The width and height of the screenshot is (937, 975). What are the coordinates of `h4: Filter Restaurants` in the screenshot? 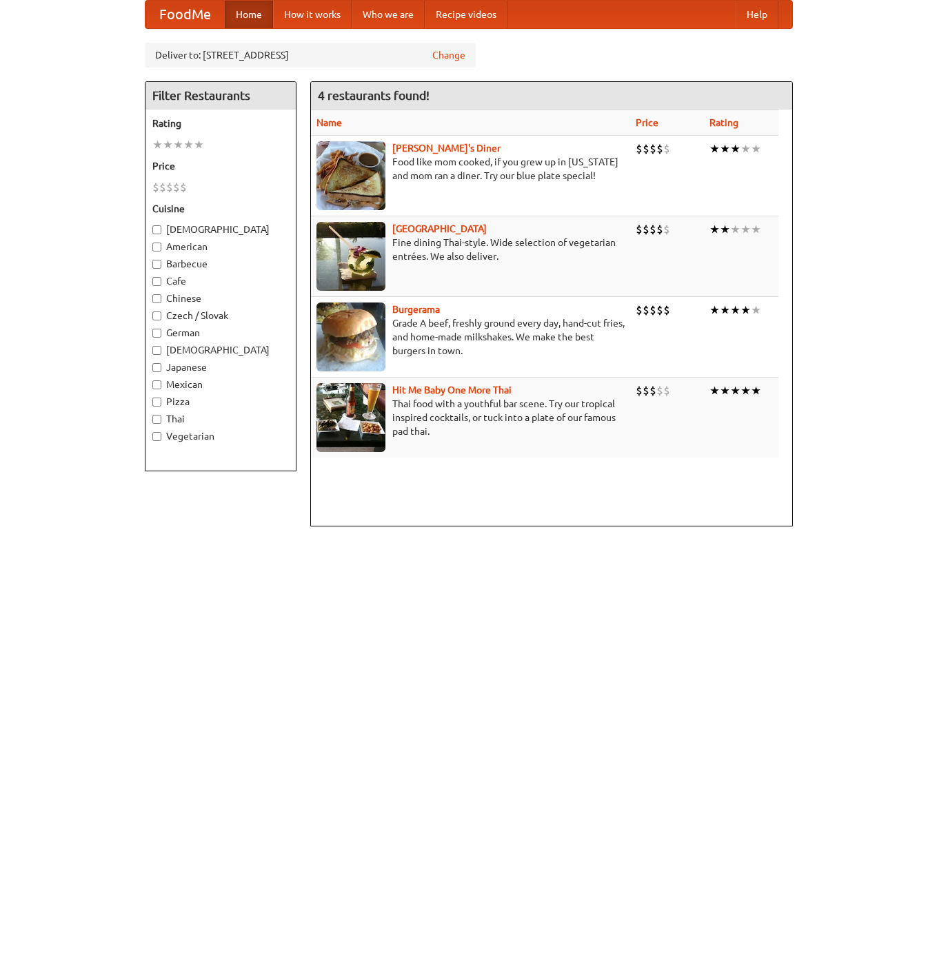 It's located at (221, 96).